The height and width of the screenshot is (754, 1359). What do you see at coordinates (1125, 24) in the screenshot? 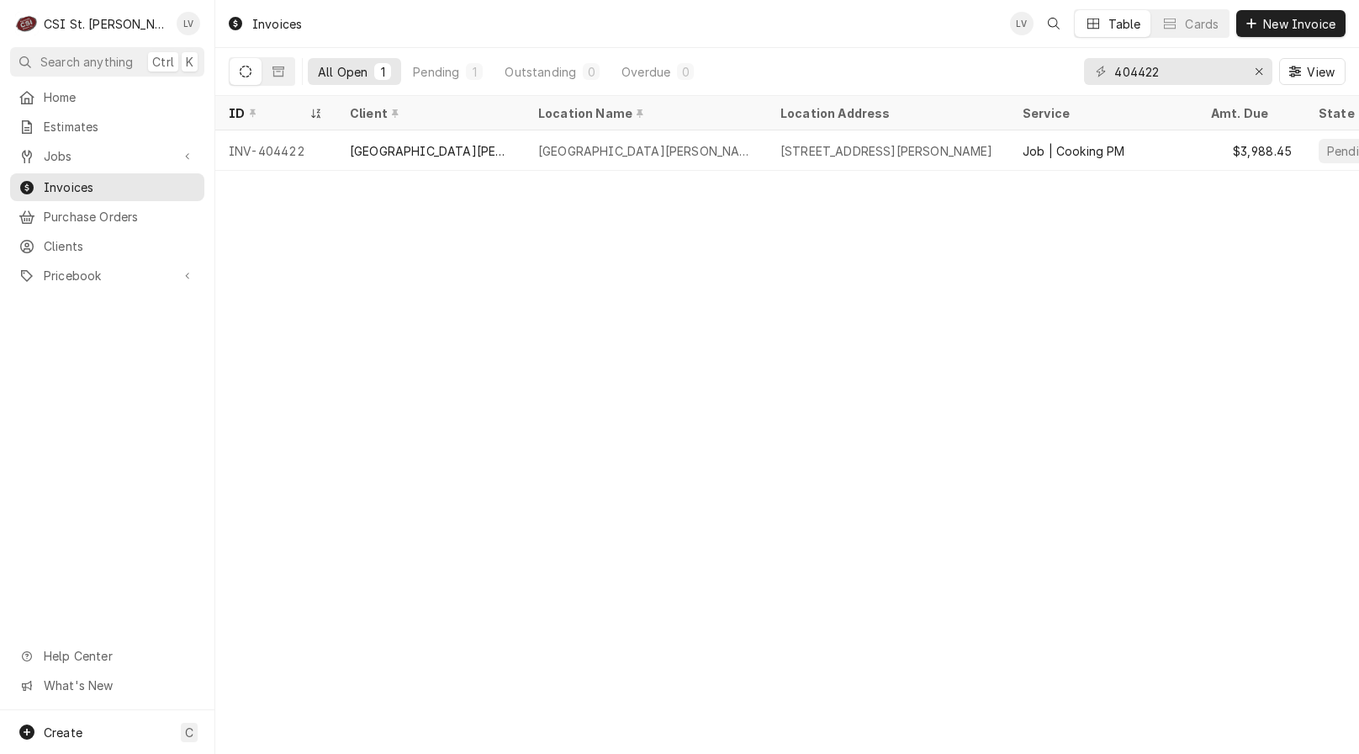
I see `div: Table` at bounding box center [1125, 24].